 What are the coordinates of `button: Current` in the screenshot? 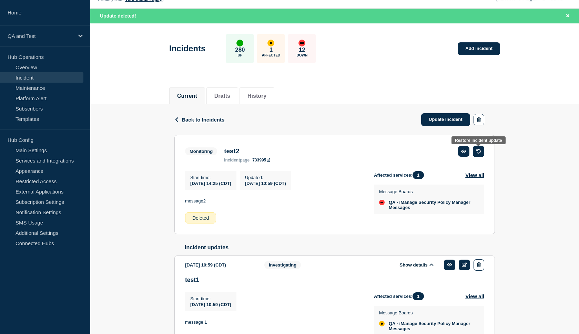 It's located at (187, 96).